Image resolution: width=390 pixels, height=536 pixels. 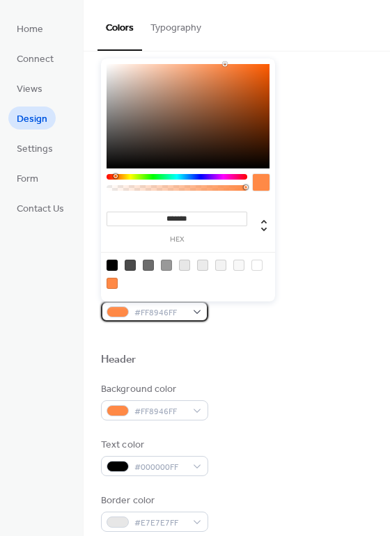 What do you see at coordinates (27, 179) in the screenshot?
I see `span: Form` at bounding box center [27, 179].